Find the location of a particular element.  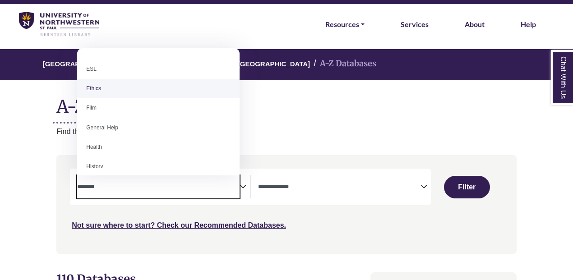

li: Ethics is located at coordinates (158, 89).